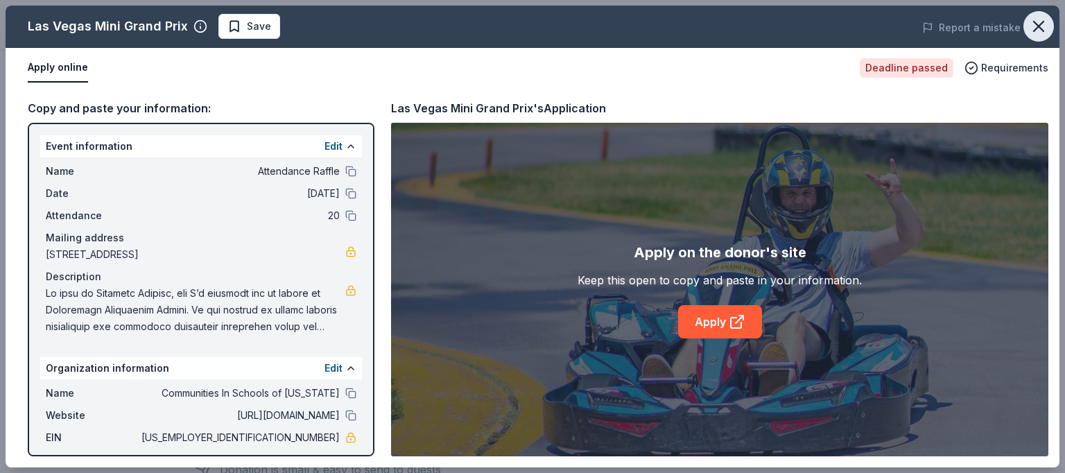 Image resolution: width=1065 pixels, height=473 pixels. What do you see at coordinates (906, 68) in the screenshot?
I see `div: Deadline passed` at bounding box center [906, 68].